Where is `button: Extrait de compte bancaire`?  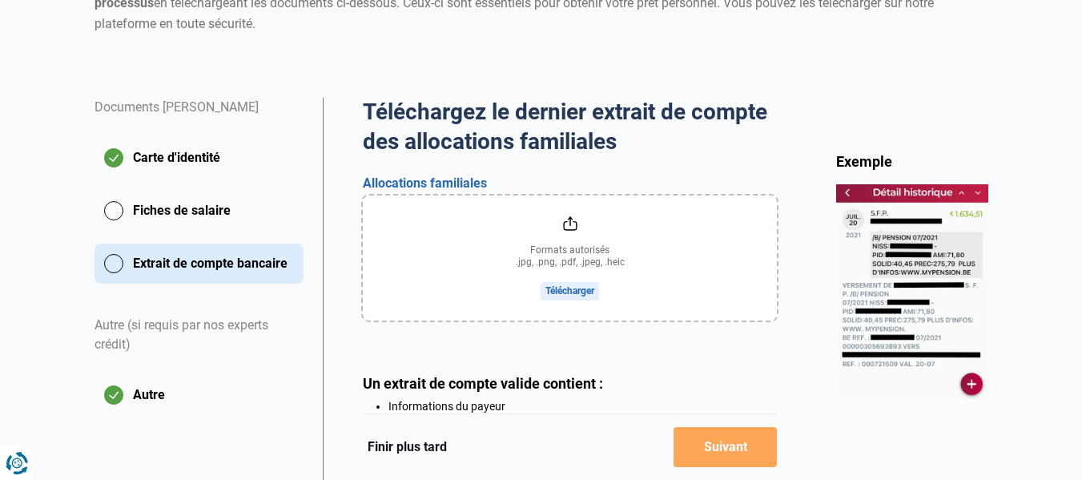 button: Extrait de compte bancaire is located at coordinates (199, 264).